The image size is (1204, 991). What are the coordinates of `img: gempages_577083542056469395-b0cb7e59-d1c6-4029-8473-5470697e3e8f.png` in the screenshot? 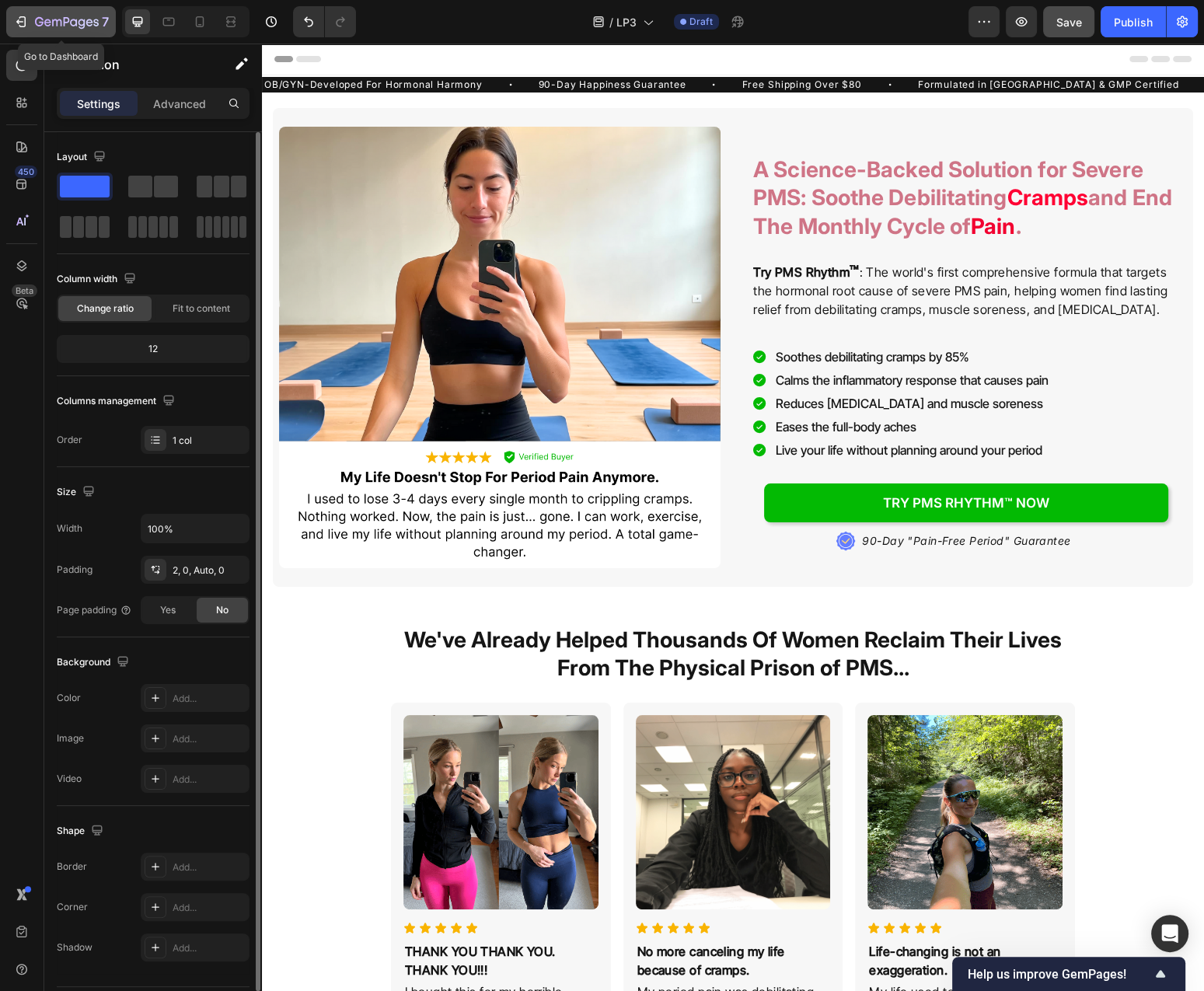 It's located at (703, 769).